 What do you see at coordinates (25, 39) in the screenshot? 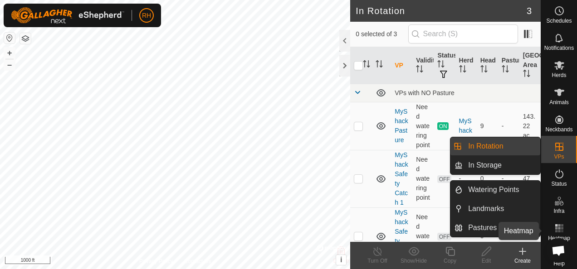
I see `button: Map Layers` at bounding box center [25, 39].